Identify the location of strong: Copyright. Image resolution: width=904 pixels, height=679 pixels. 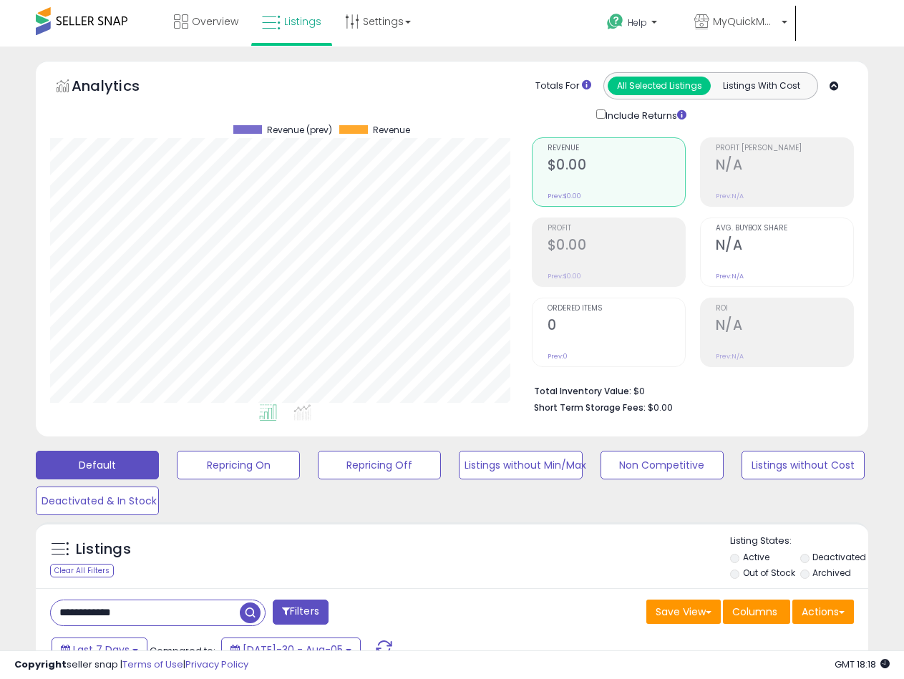
(40, 664).